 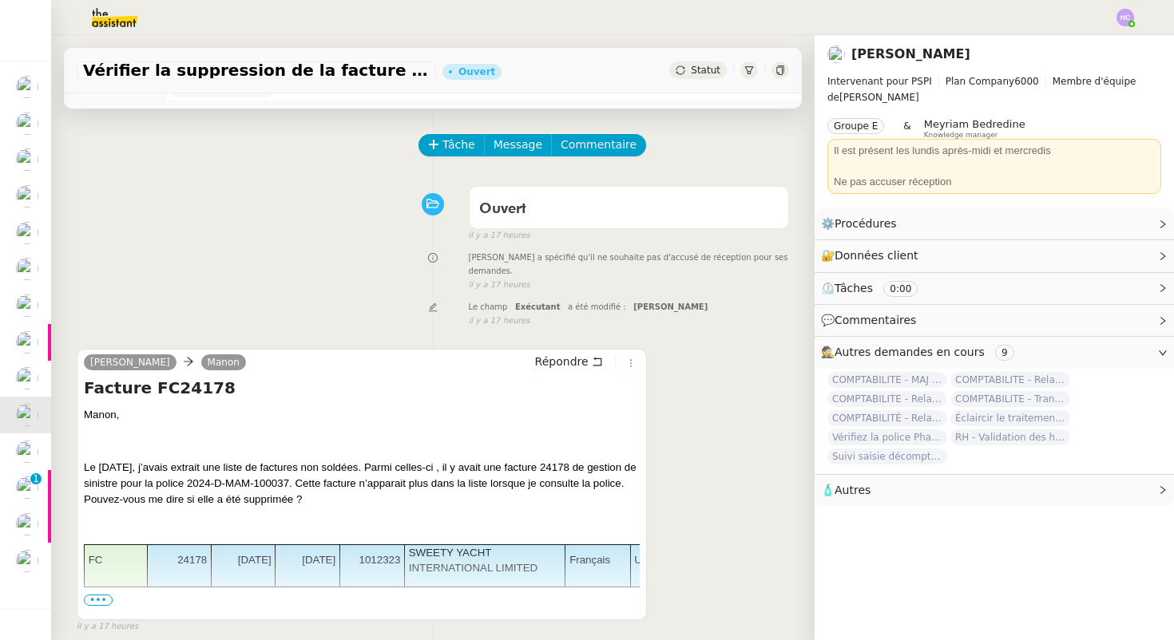 I want to click on nz-tag: 0:00, so click(x=900, y=289).